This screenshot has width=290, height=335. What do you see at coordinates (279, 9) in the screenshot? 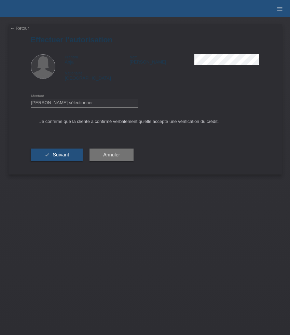
I see `a: menu` at bounding box center [279, 9].